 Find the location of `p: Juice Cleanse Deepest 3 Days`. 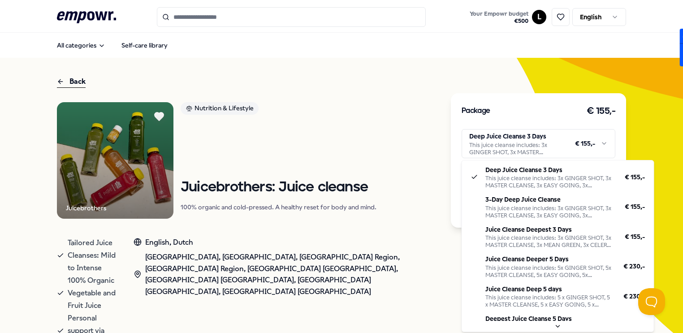

p: Juice Cleanse Deepest 3 Days is located at coordinates (549, 229).